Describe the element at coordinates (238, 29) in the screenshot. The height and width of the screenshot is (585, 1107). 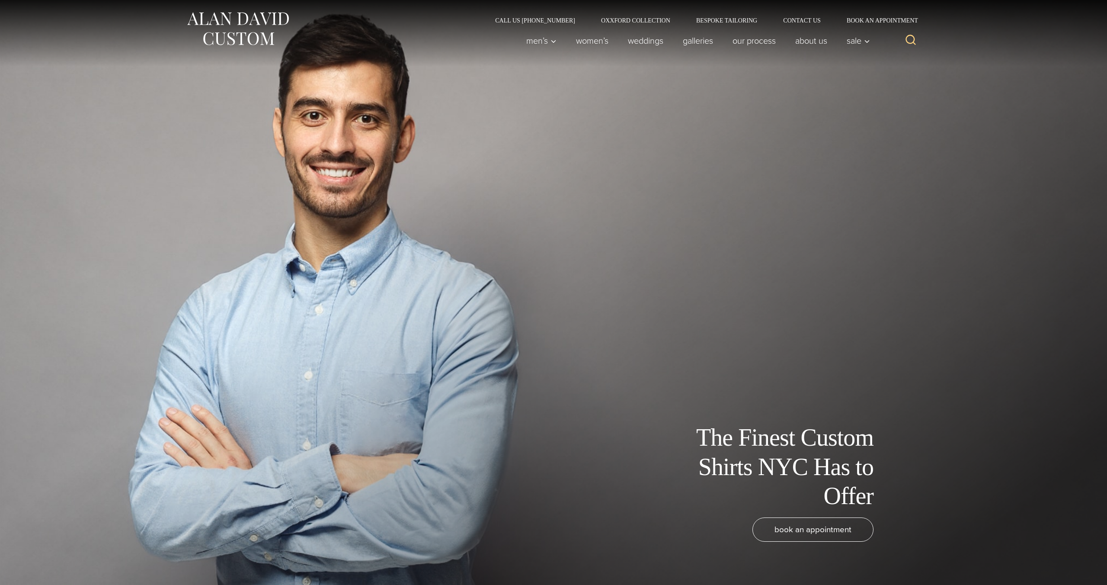
I see `img: Alan David Custom` at that location.